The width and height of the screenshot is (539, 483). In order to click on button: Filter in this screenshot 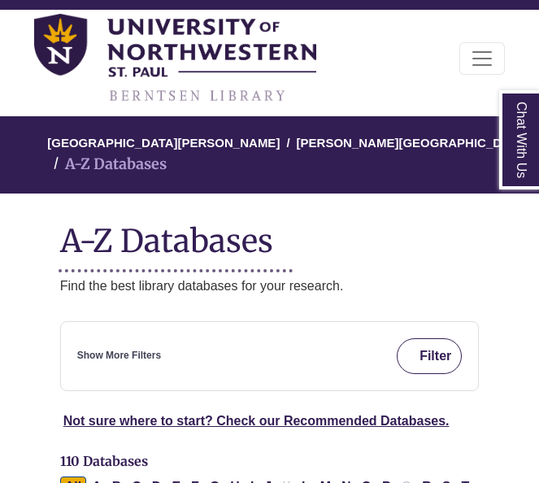, I will do `click(429, 356)`.